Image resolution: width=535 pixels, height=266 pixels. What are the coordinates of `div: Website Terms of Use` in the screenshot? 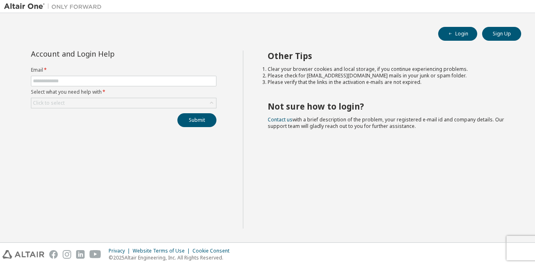 It's located at (162, 251).